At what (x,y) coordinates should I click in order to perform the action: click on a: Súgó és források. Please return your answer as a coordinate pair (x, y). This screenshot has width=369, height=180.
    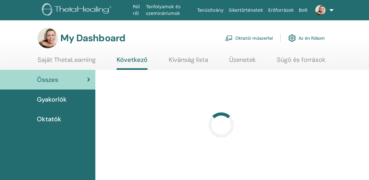
    Looking at the image, I should click on (301, 62).